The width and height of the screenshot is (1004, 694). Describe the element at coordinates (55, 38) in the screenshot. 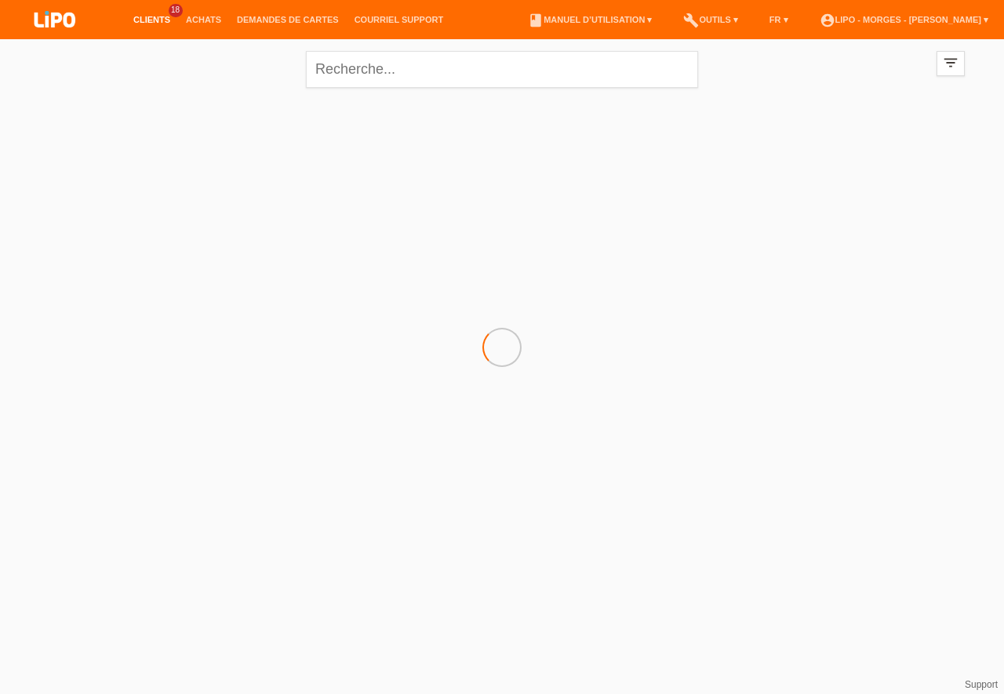

I see `a: LIPO pay` at that location.